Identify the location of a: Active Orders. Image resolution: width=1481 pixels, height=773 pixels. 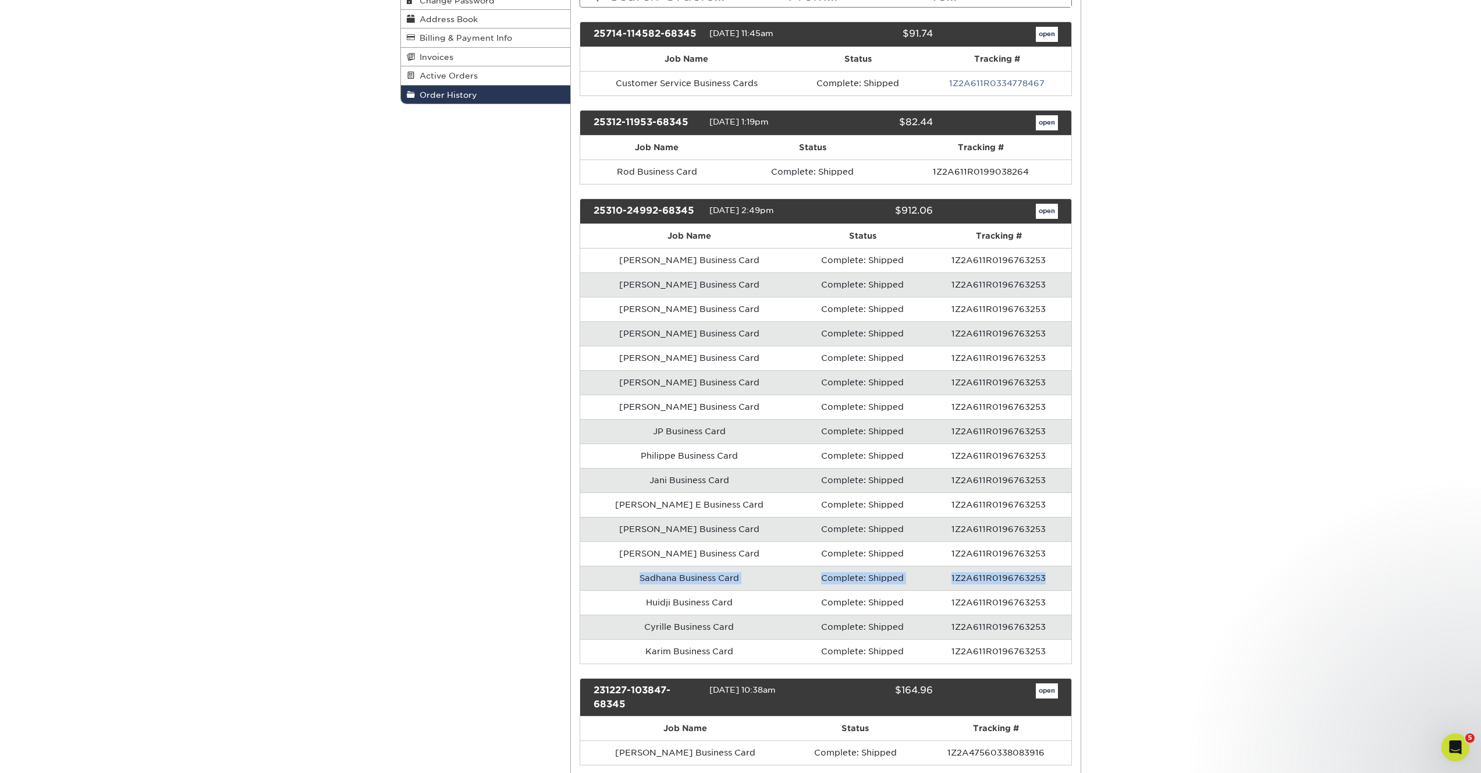
(486, 76).